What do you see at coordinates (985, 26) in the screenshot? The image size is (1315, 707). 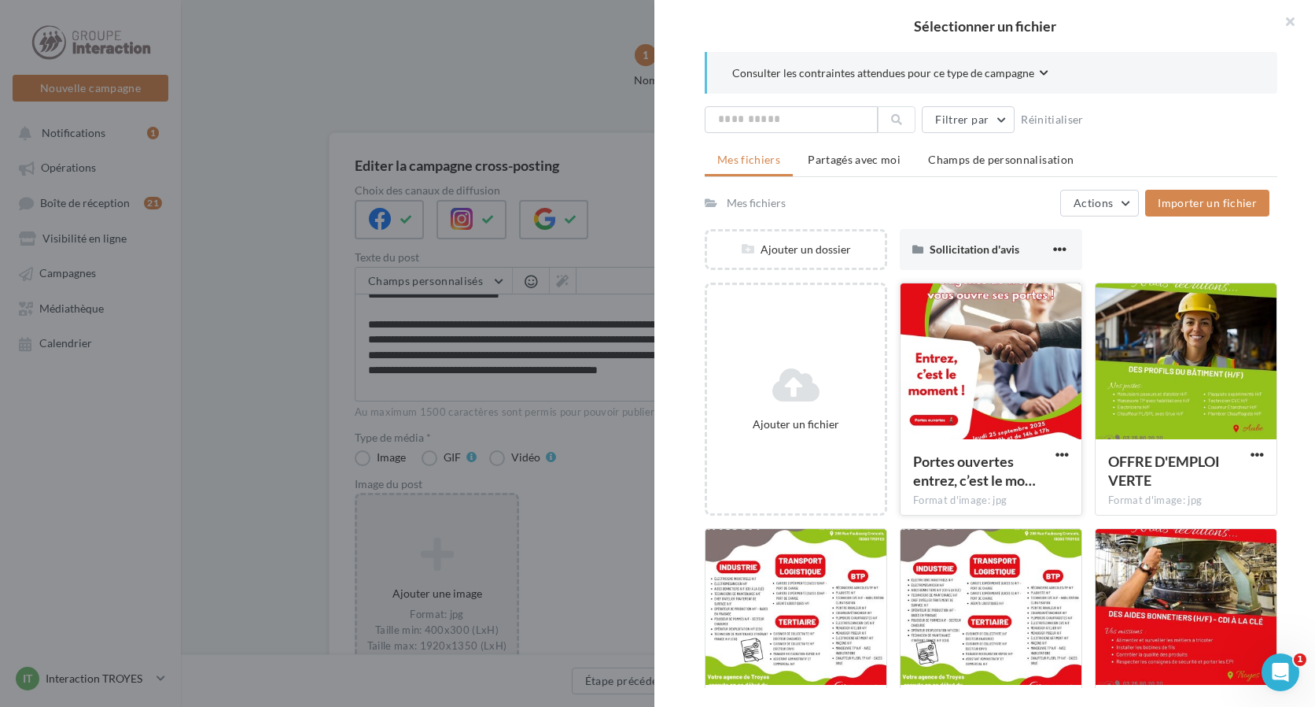 I see `h2: Sélectionner un fichier` at bounding box center [985, 26].